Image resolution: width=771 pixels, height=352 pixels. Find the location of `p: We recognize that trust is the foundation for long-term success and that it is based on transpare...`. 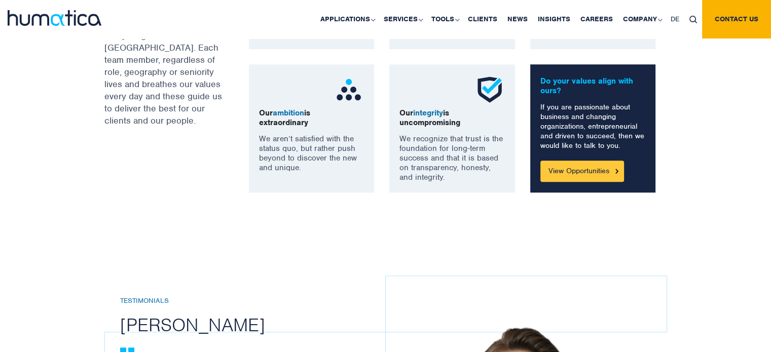

p: We recognize that trust is the foundation for long-term success and that it is based on transpare... is located at coordinates (452, 158).